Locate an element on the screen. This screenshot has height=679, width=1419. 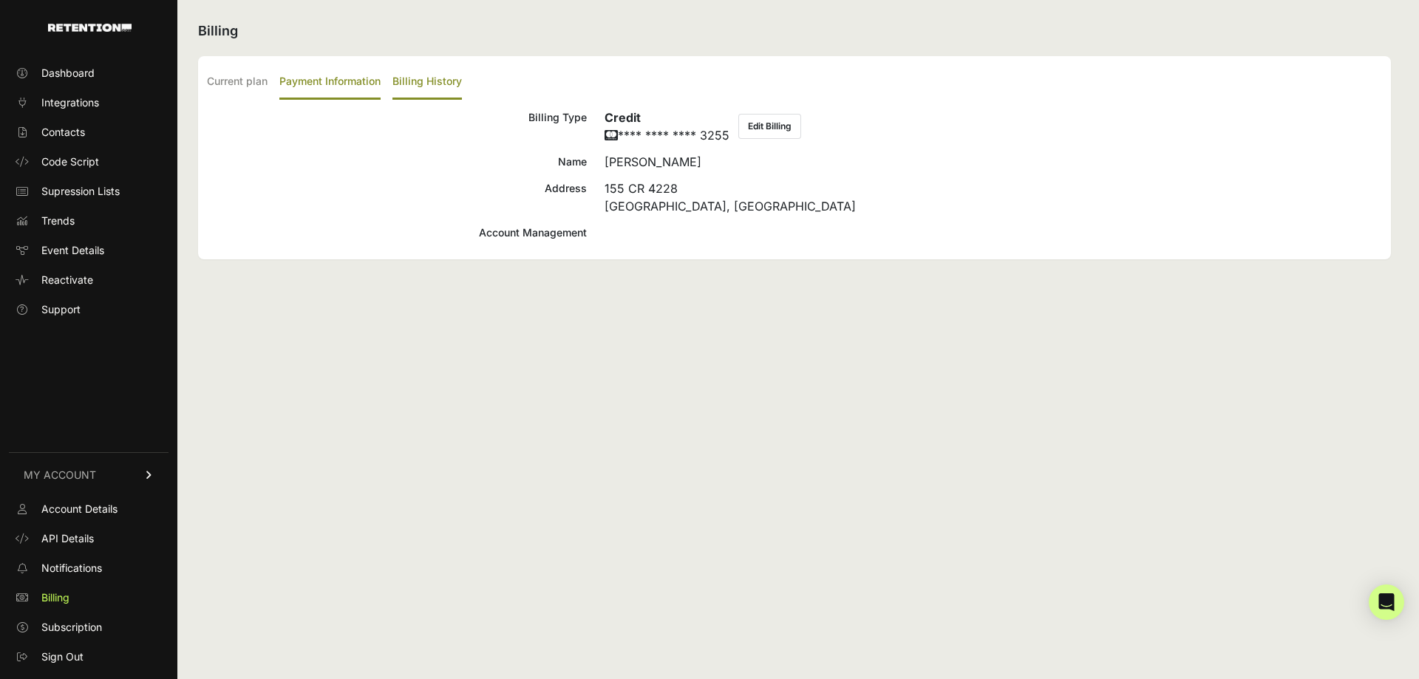
a: Notifications is located at coordinates (89, 569).